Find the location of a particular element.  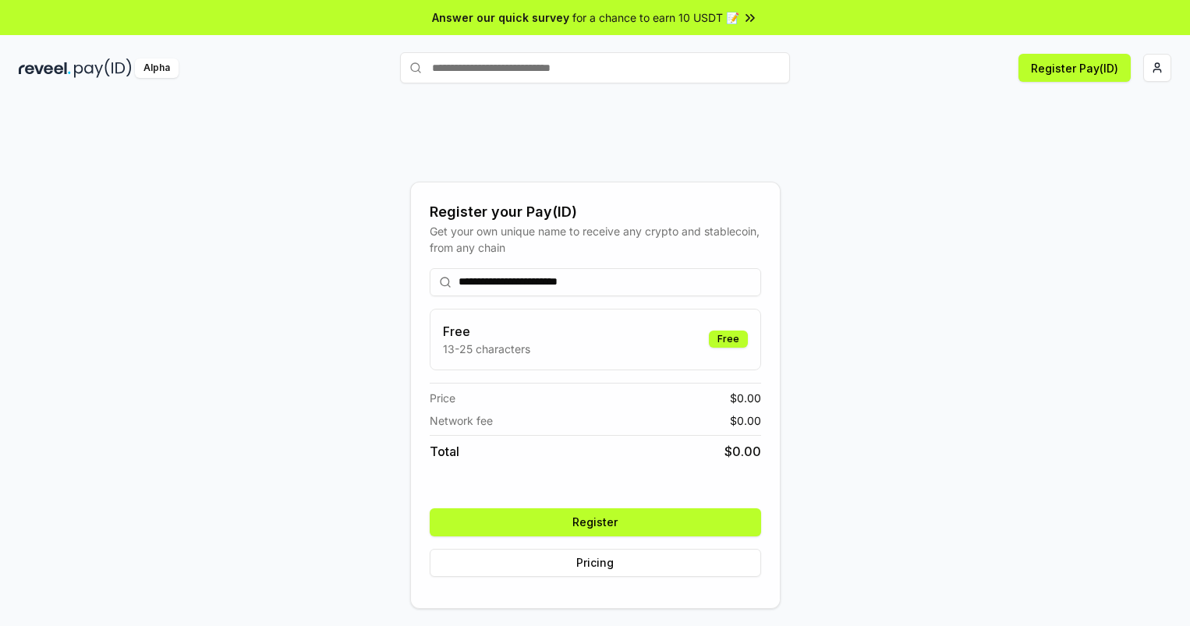

img: pay_id is located at coordinates (103, 68).